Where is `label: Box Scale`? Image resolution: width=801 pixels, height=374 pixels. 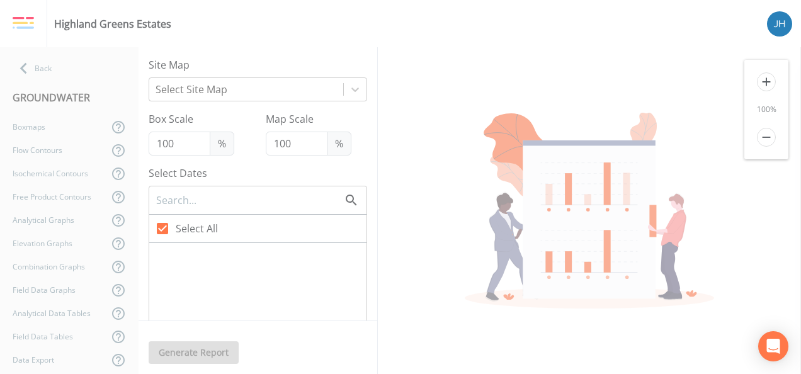
label: Box Scale is located at coordinates (191, 119).